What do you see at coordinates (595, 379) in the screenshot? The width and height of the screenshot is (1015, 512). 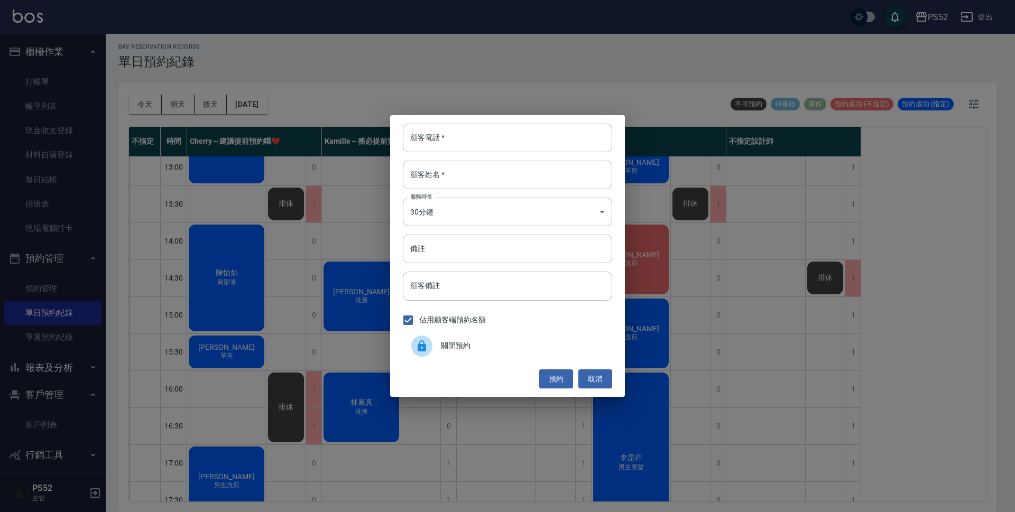 I see `button: 取消` at bounding box center [595, 379].